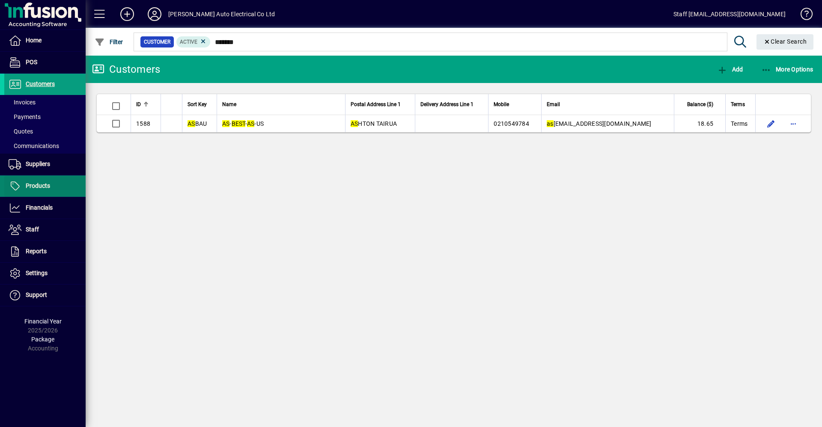 The image size is (822, 427). What do you see at coordinates (34, 146) in the screenshot?
I see `span: Communications` at bounding box center [34, 146].